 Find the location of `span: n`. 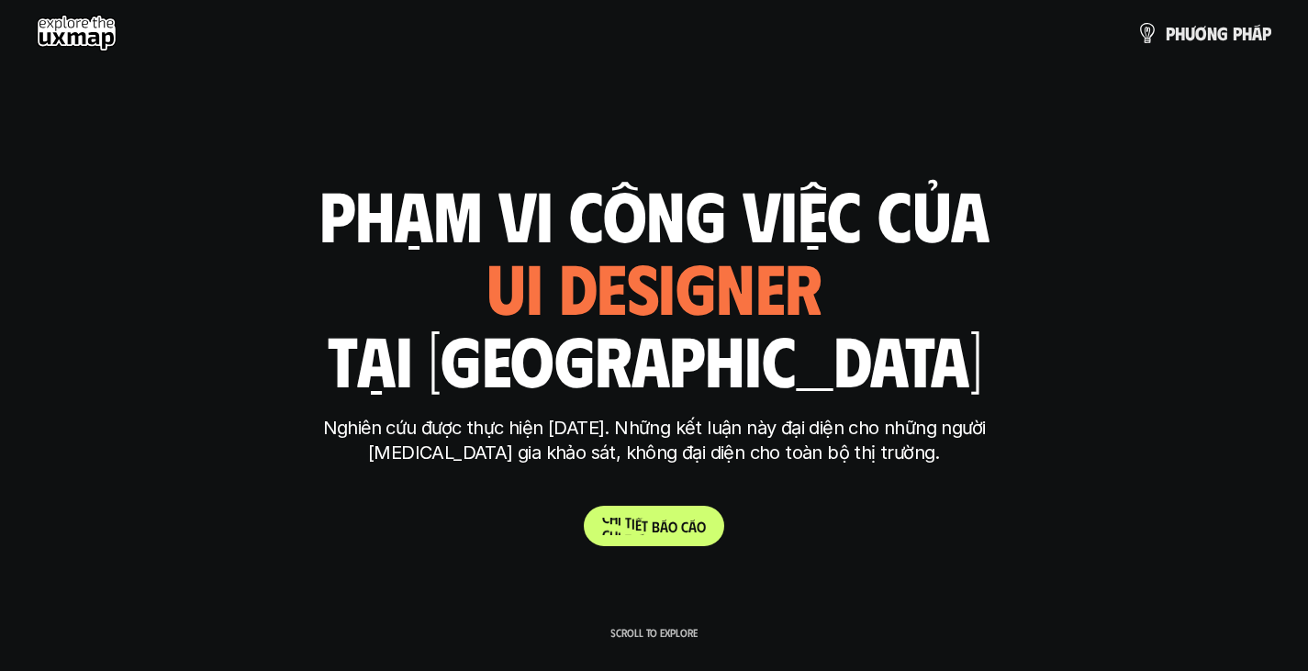

span: n is located at coordinates (1212, 33).